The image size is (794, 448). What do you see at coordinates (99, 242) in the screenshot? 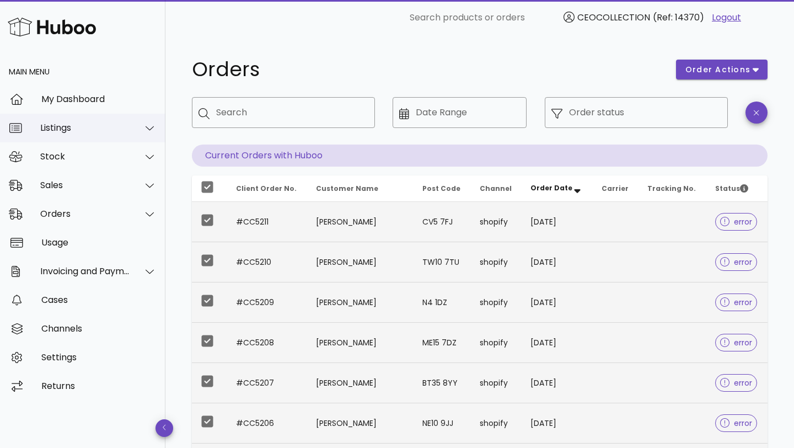
I see `div: Usage` at bounding box center [99, 242].